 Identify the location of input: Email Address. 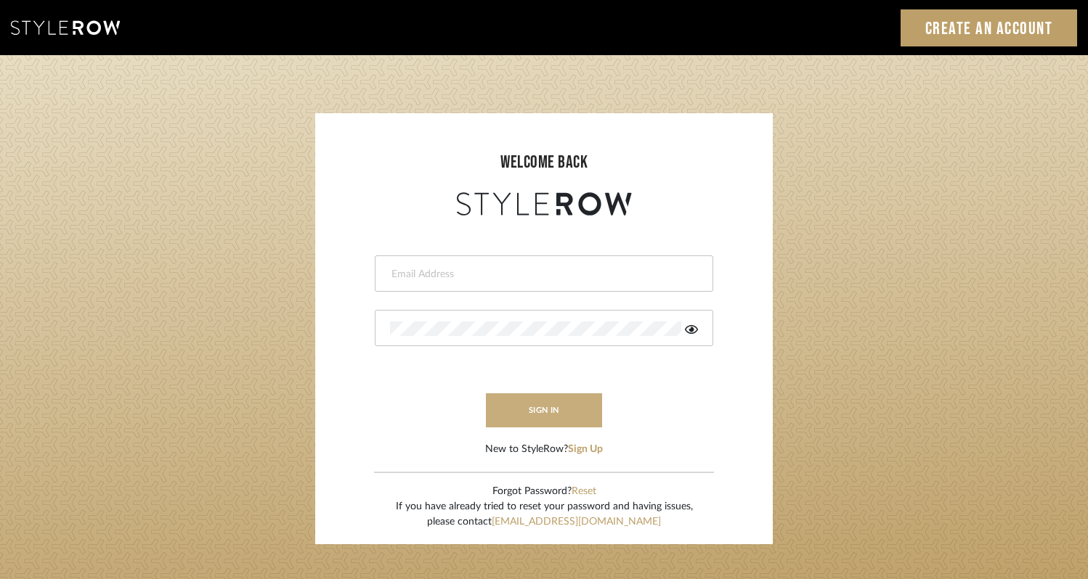
(542, 274).